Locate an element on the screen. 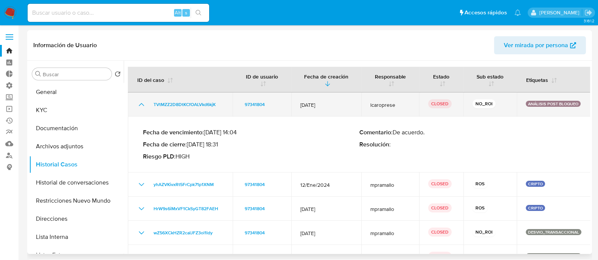 The image size is (598, 260). button: Lista Interna is located at coordinates (76, 237).